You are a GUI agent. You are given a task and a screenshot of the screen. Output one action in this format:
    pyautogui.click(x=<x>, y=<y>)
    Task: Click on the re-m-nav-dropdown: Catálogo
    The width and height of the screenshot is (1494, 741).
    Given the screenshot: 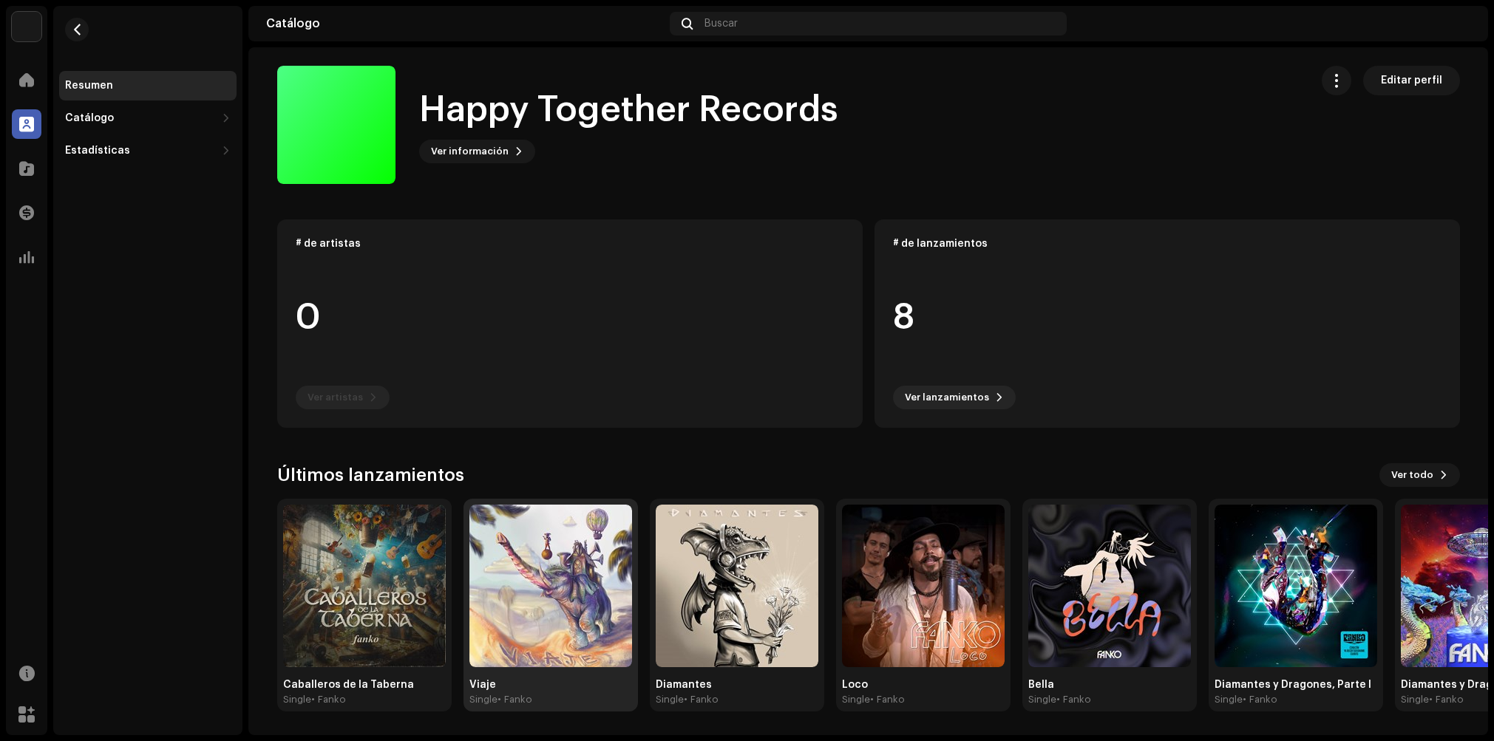 What is the action you would take?
    pyautogui.click(x=148, y=118)
    